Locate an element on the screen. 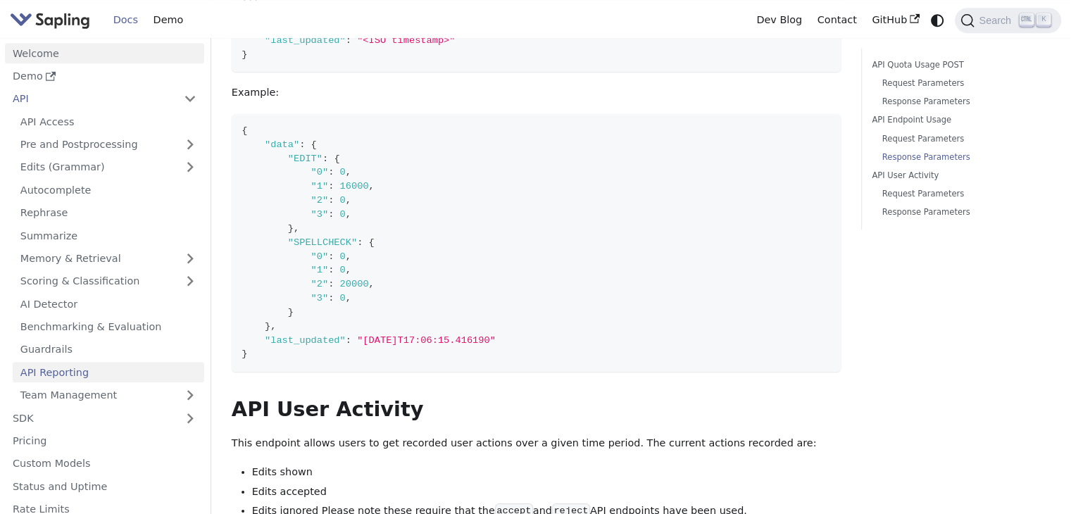  a: Dev Blog is located at coordinates (779, 20).